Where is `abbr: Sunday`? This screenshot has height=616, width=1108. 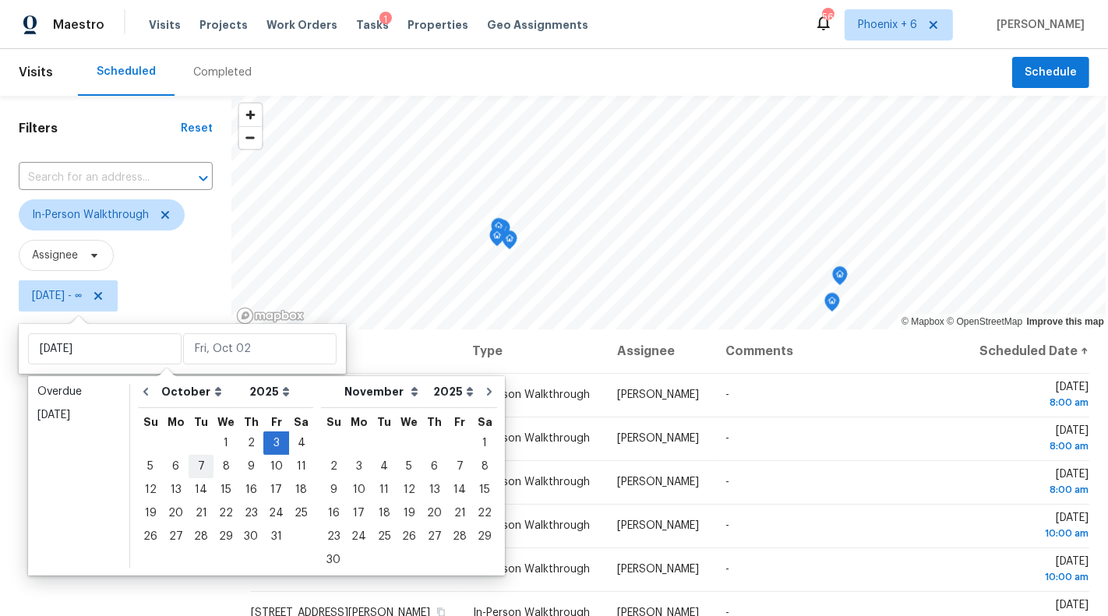 abbr: Sunday is located at coordinates (150, 422).